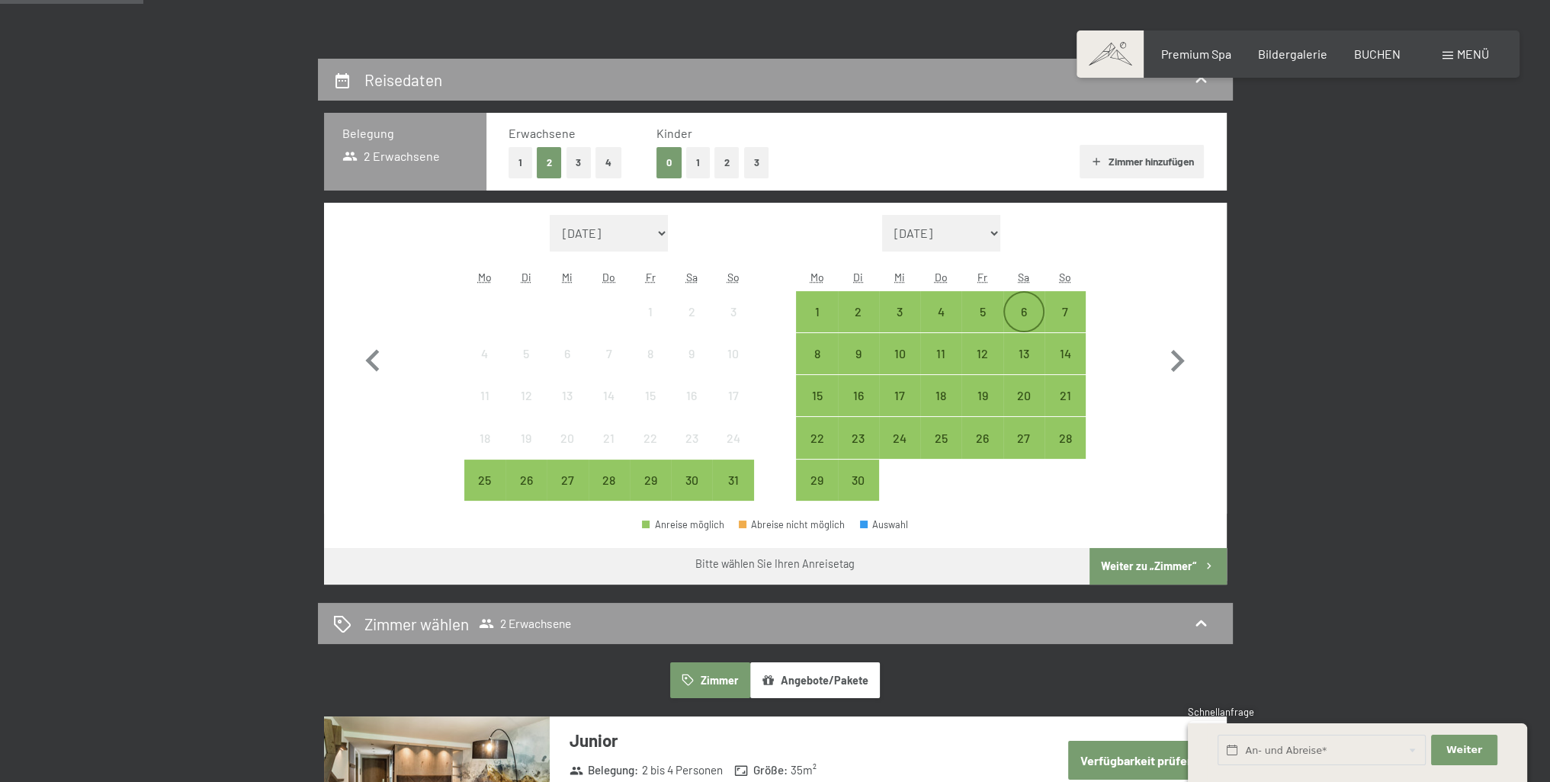 The height and width of the screenshot is (782, 1550). I want to click on div: 4, so click(485, 367).